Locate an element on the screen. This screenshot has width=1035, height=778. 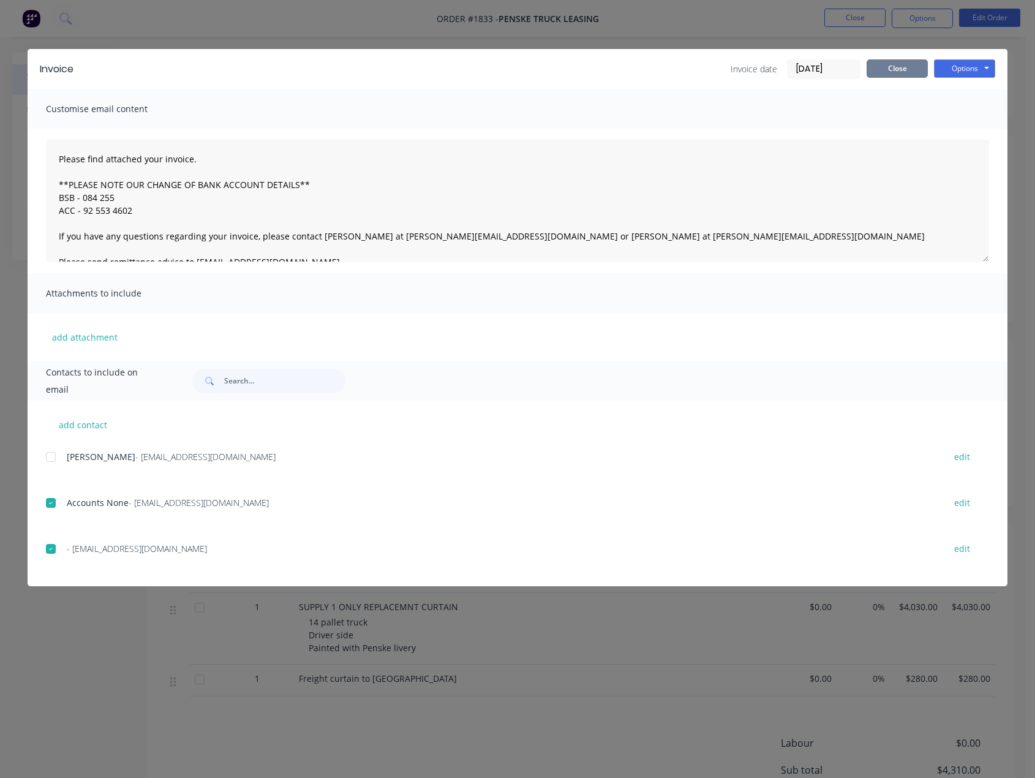
span: Attachments to include is located at coordinates (113, 293).